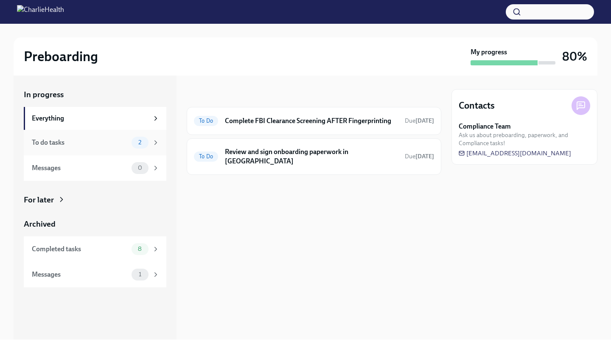 This screenshot has width=611, height=348. What do you see at coordinates (484, 126) in the screenshot?
I see `strong: Compliance Team` at bounding box center [484, 126].